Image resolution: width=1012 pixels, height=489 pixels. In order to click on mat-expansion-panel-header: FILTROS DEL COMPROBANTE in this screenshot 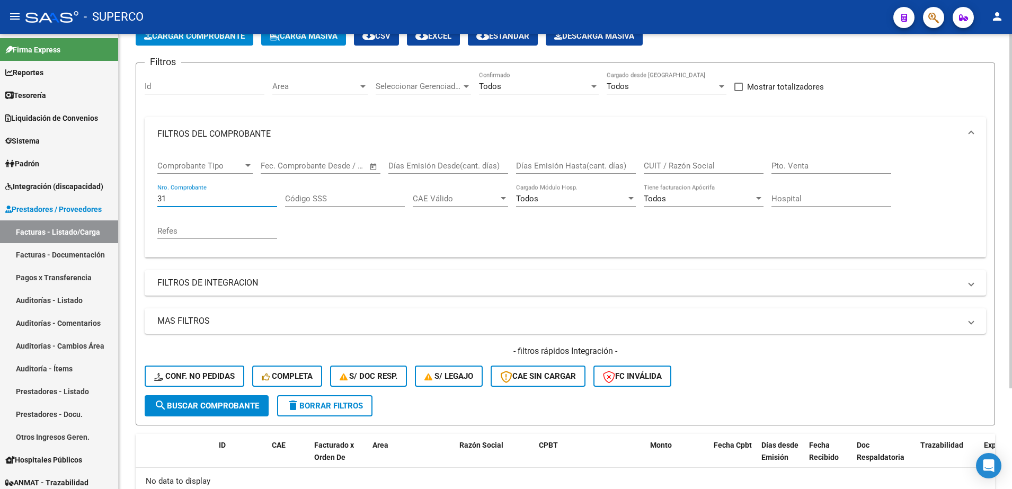, I will do `click(565, 134)`.